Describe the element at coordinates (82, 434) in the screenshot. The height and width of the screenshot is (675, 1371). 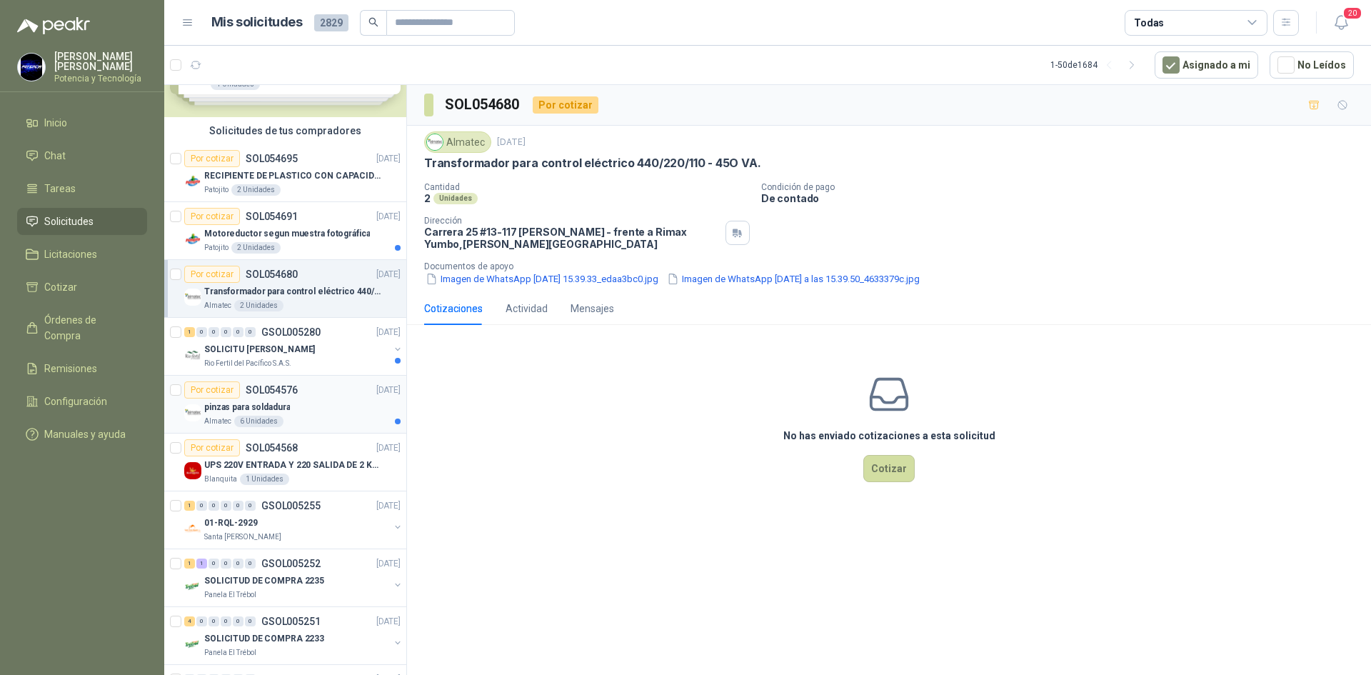
I see `a: Manuales y ayuda` at that location.